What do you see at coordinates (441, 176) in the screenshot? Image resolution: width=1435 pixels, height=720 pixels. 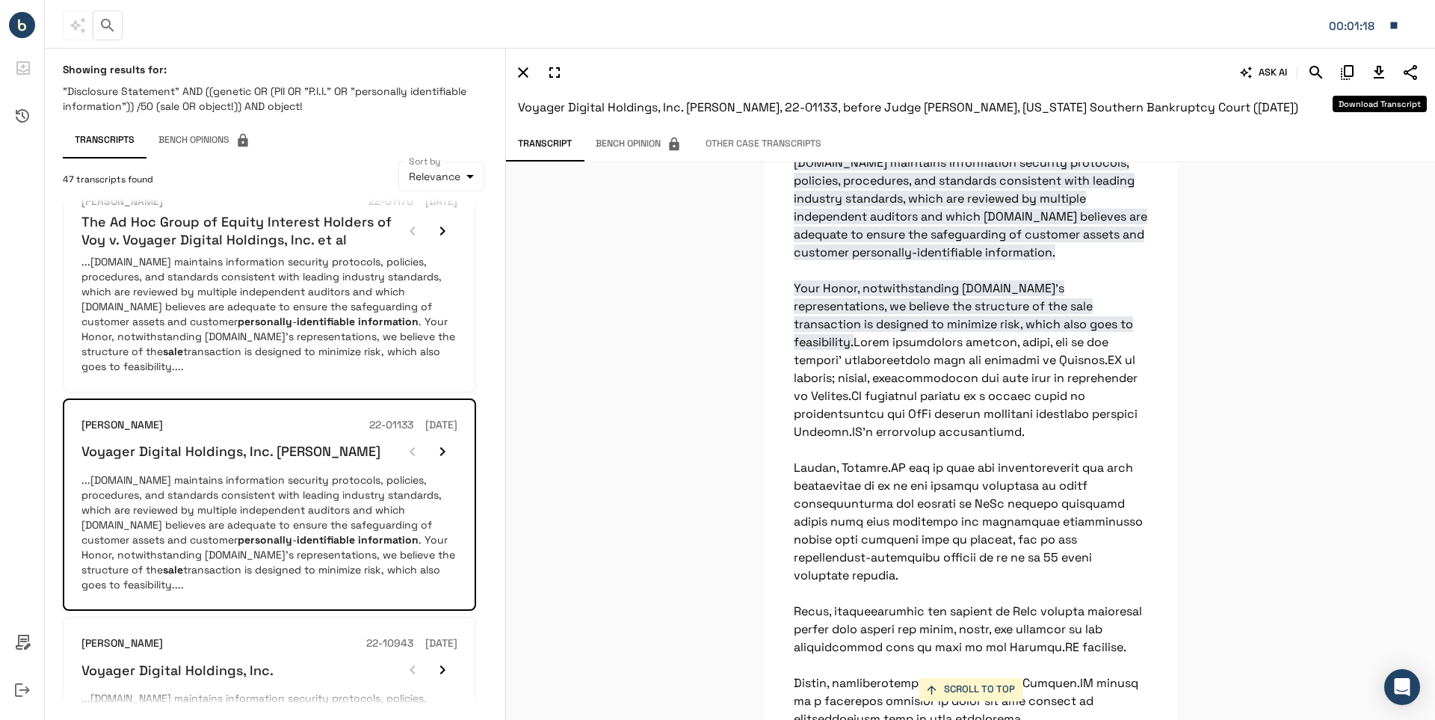 I see `div: Relevance` at bounding box center [441, 176].